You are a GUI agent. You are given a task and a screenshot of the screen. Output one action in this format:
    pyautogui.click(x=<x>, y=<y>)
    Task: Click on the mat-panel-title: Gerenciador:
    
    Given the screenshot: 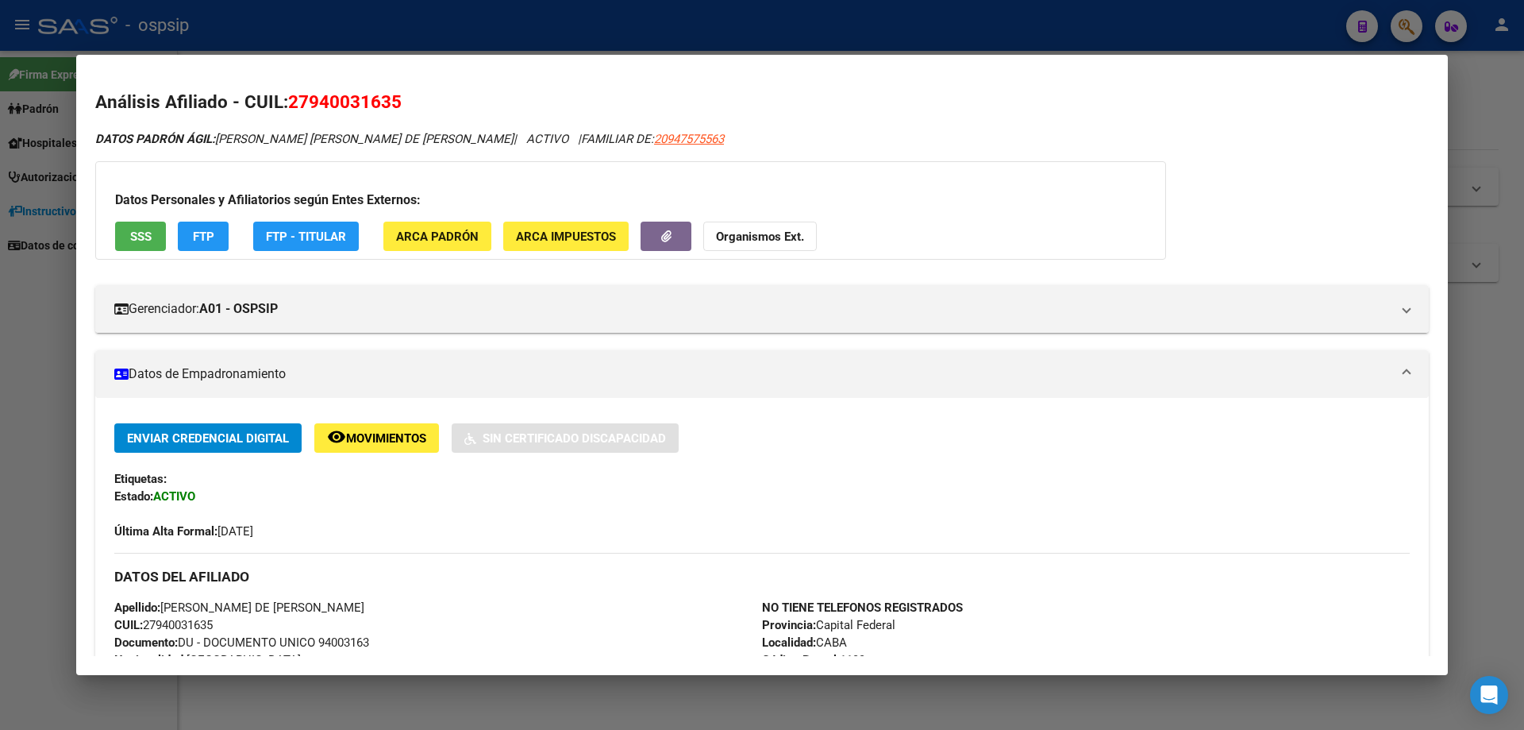 What is the action you would take?
    pyautogui.click(x=753, y=309)
    